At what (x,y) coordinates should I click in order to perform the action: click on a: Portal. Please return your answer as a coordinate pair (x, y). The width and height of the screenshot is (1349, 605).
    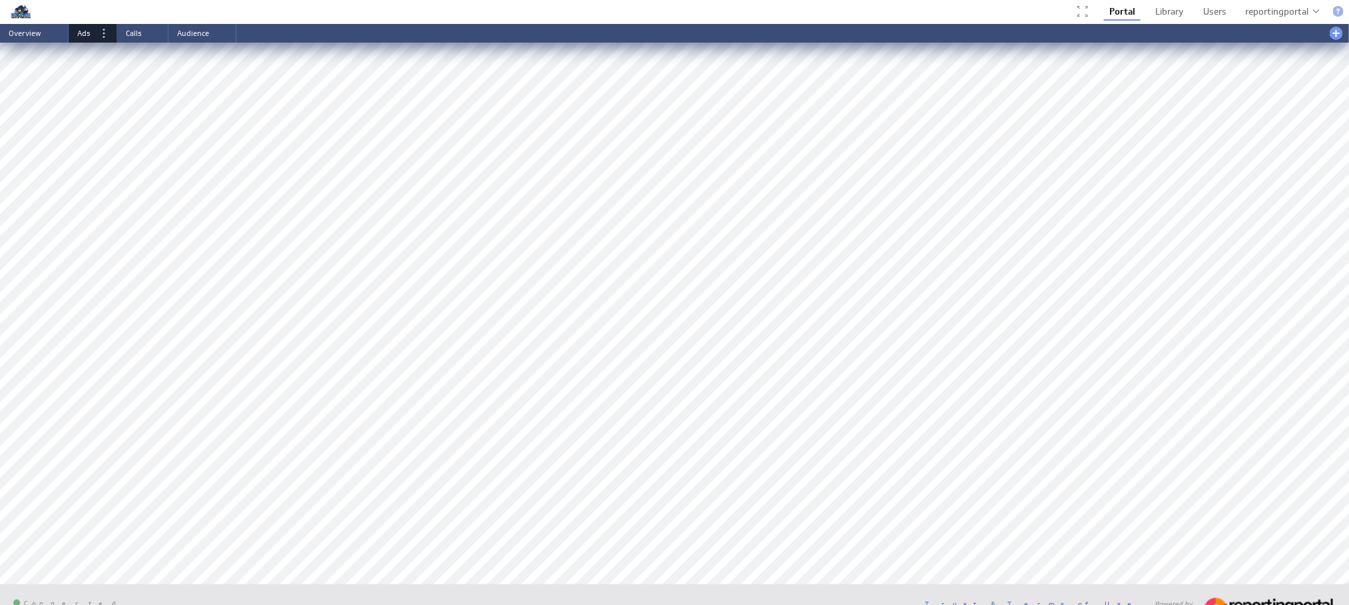
    Looking at the image, I should click on (1122, 11).